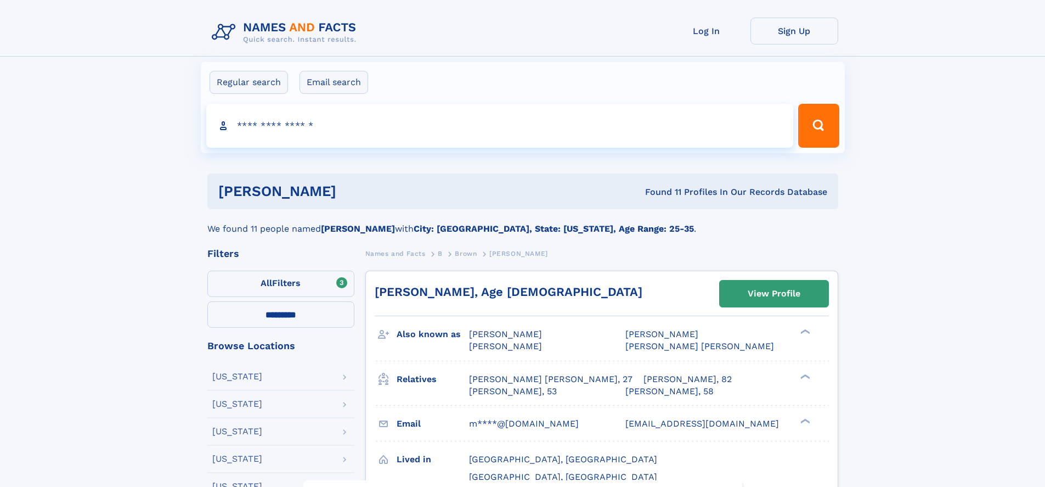 This screenshot has height=487, width=1045. Describe the element at coordinates (466, 254) in the screenshot. I see `span: Brown` at that location.